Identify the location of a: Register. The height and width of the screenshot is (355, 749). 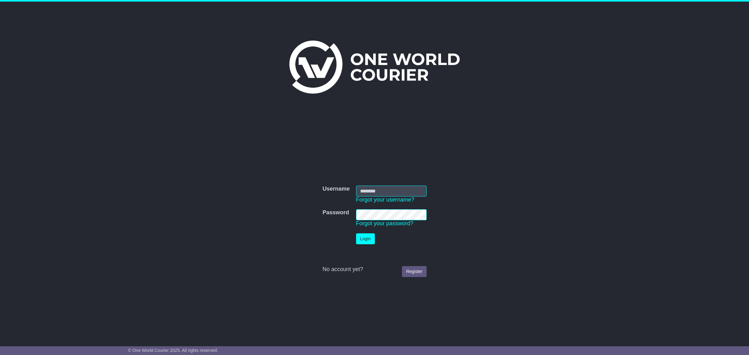
(414, 271).